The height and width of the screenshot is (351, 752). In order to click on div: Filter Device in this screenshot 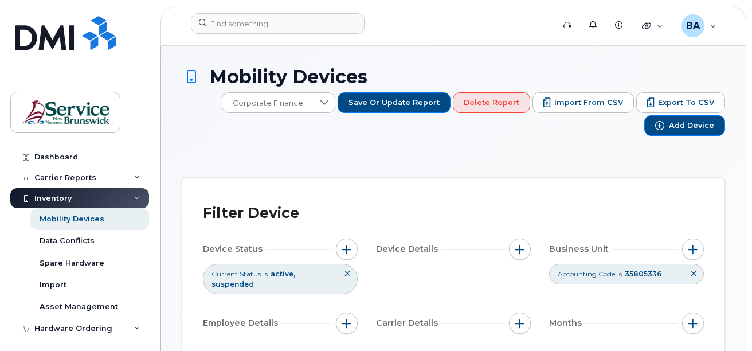, I will do `click(251, 213)`.